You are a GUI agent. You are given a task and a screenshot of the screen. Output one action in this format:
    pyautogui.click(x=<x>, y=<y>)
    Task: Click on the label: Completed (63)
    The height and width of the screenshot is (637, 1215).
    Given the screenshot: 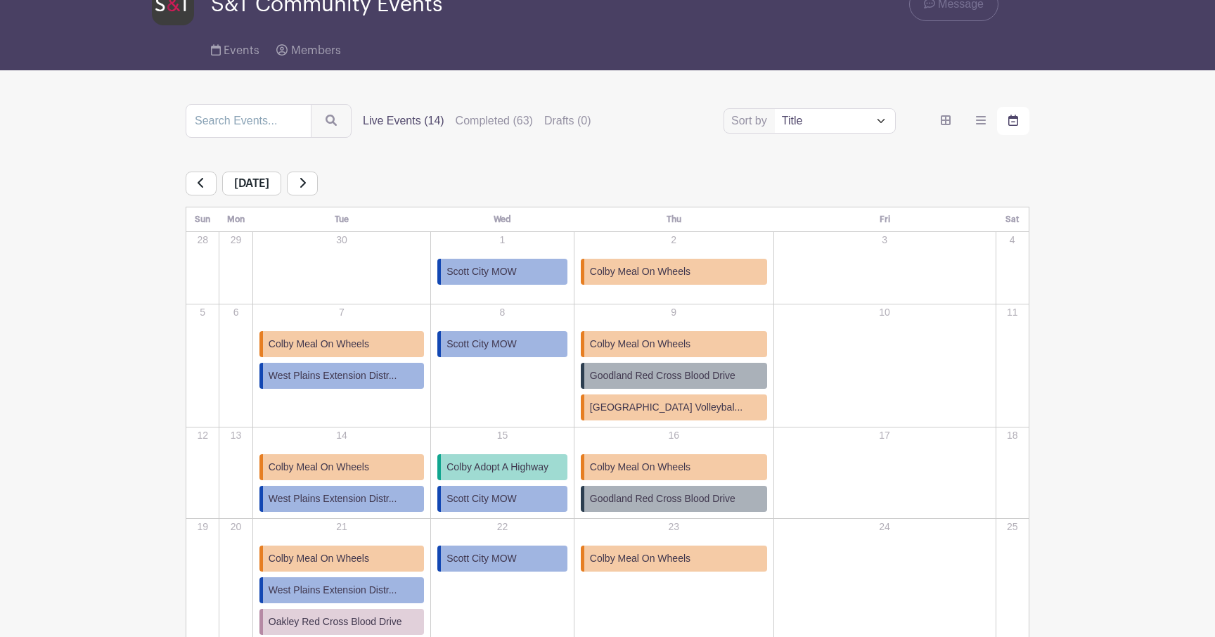 What is the action you would take?
    pyautogui.click(x=494, y=121)
    